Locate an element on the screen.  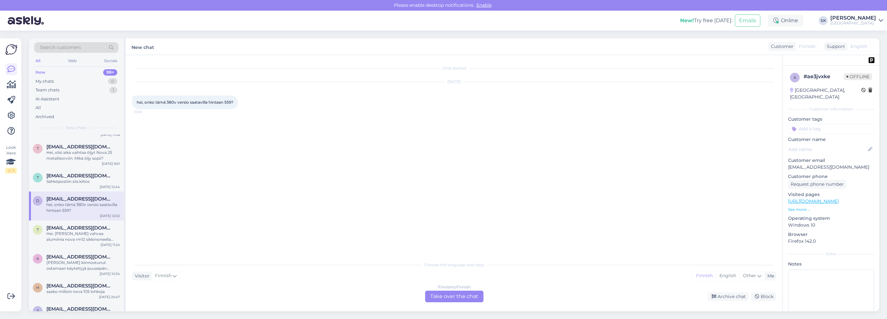
span: serena@hlhmold.com is located at coordinates (80, 309).